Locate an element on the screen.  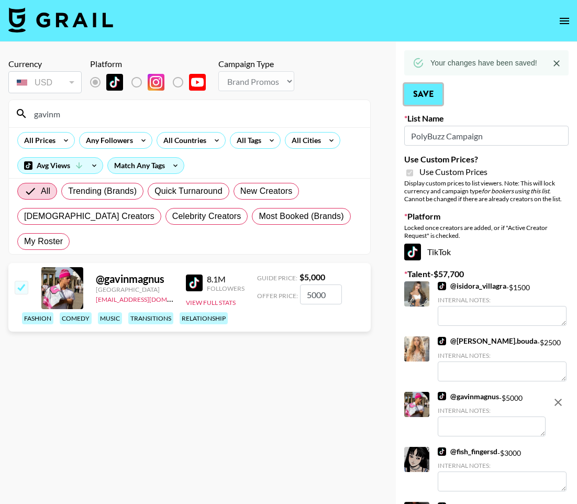
div: Currency is located at coordinates (45, 64).